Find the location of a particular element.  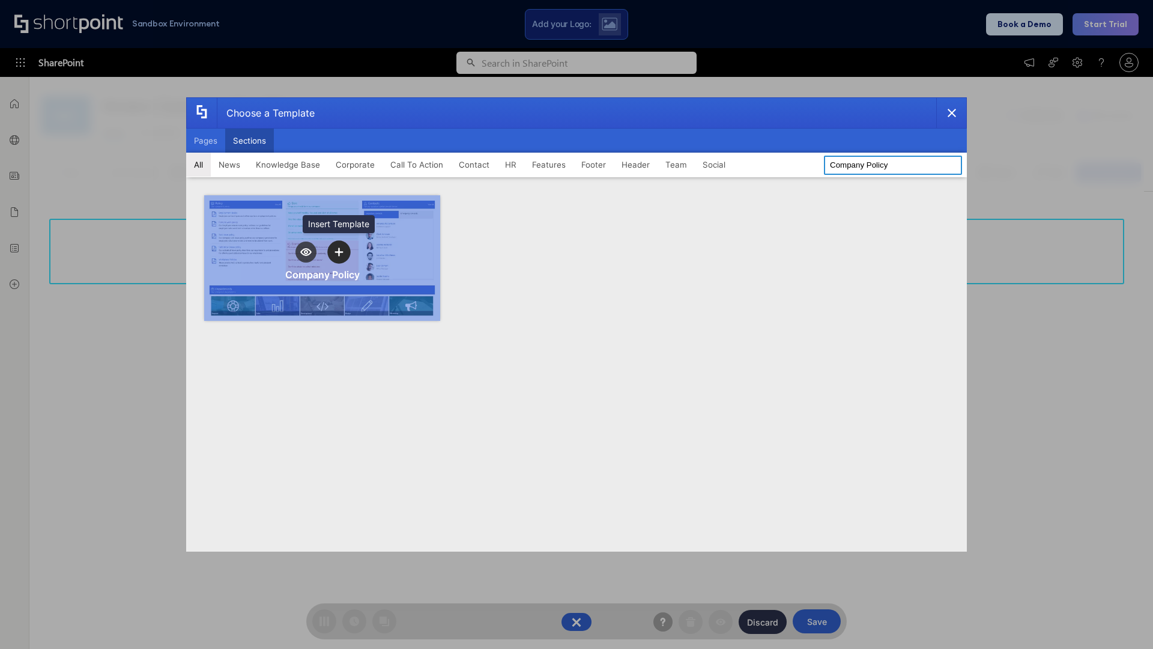

button: Knowledge Base is located at coordinates (288, 165).